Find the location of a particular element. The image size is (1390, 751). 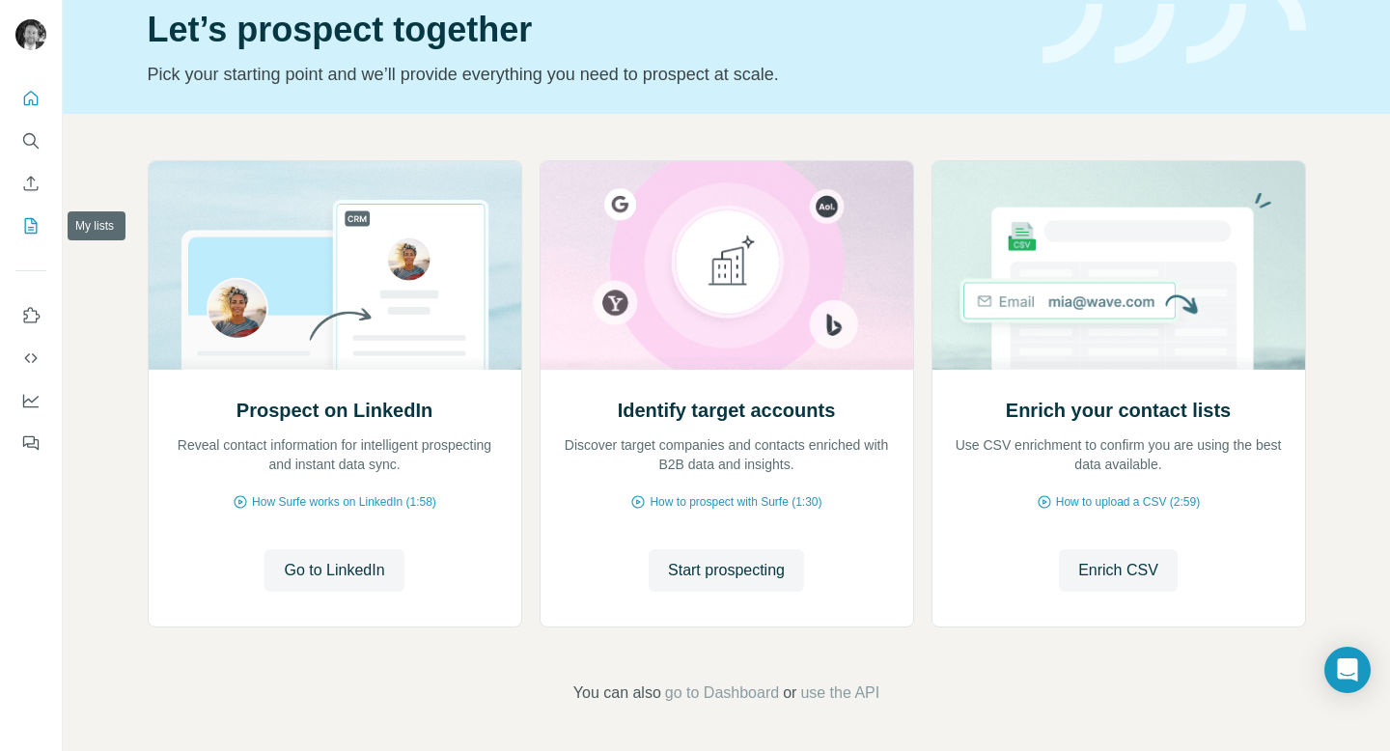

span: Enrich CSV is located at coordinates (1118, 571).